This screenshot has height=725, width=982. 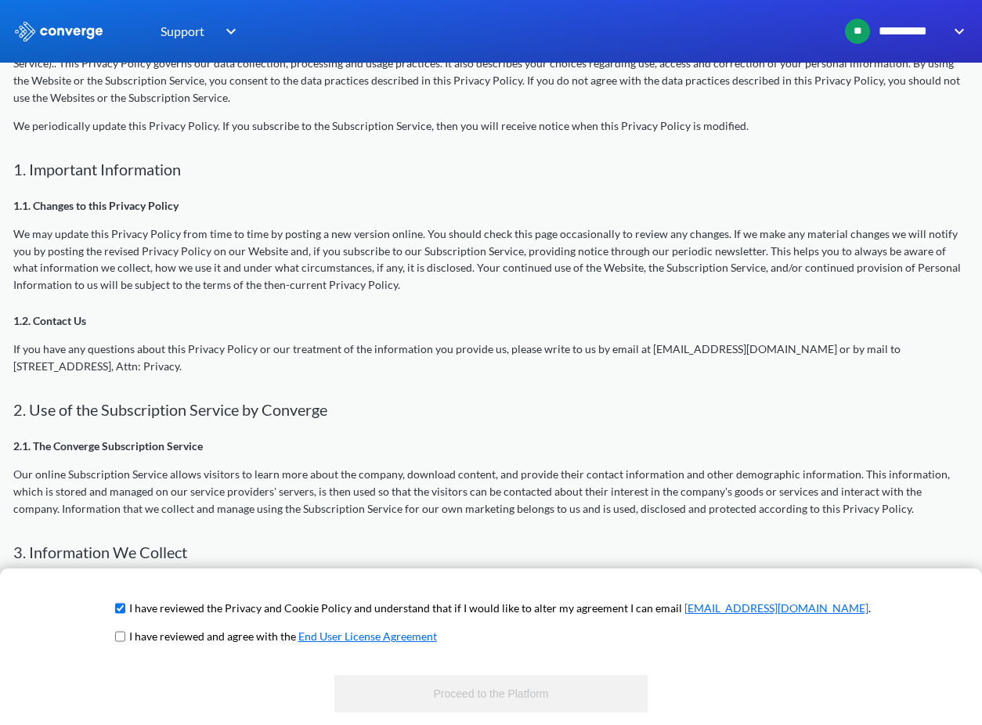 What do you see at coordinates (491, 169) in the screenshot?
I see `h2: 1. Important Information` at bounding box center [491, 169].